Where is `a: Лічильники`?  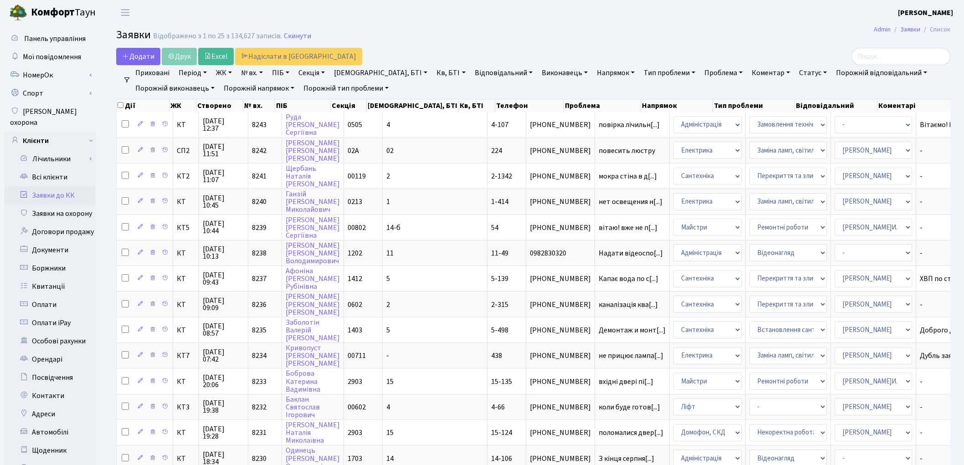 a: Лічильники is located at coordinates (53, 159).